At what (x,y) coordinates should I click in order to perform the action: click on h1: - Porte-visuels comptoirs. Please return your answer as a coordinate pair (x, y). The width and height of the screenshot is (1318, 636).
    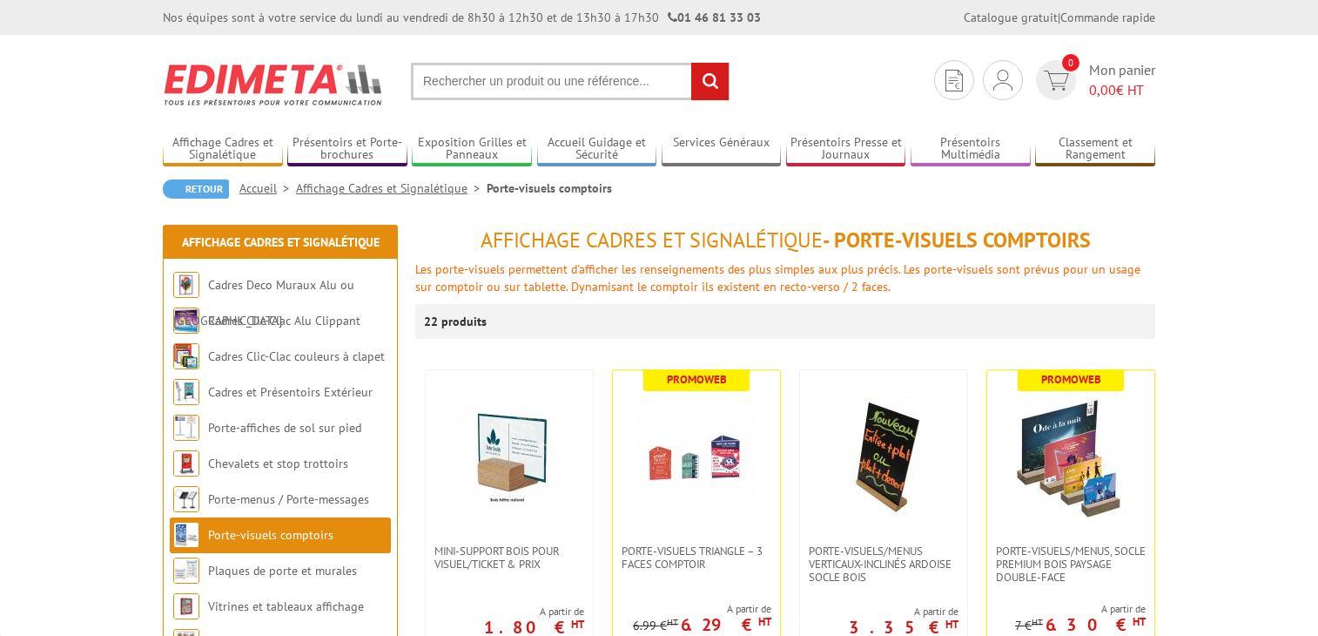
    Looking at the image, I should click on (785, 240).